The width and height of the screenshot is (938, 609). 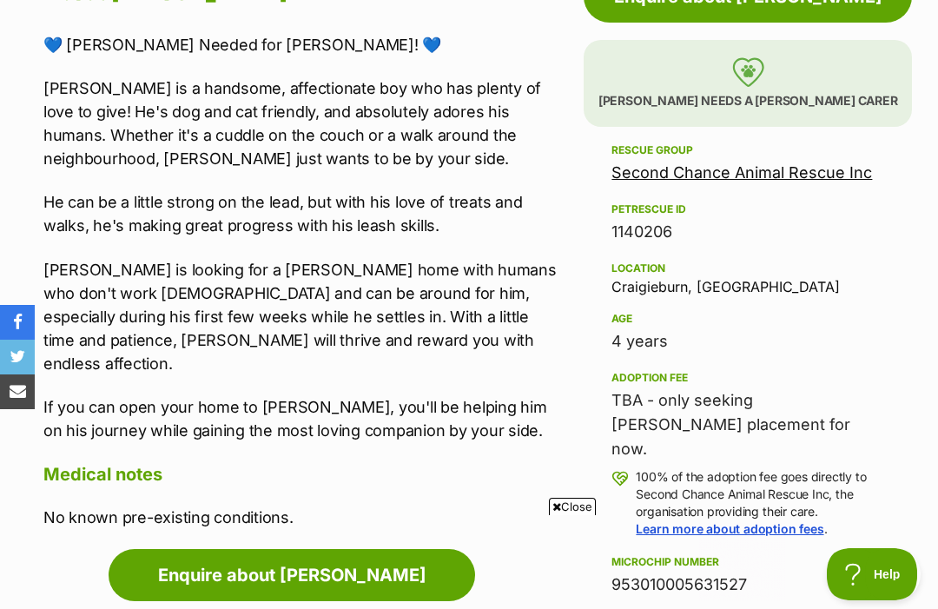 I want to click on p: He can be a little strong on the lead, but with his love of treats and walks, he's making great p..., so click(x=300, y=214).